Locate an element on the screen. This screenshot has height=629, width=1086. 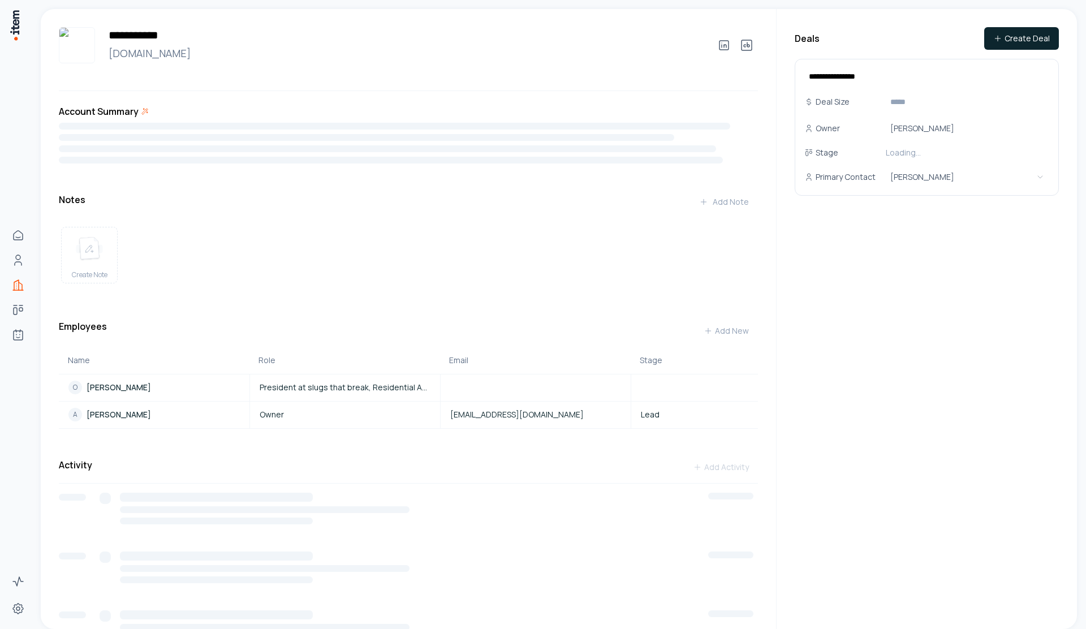
div: Role is located at coordinates (344, 360).